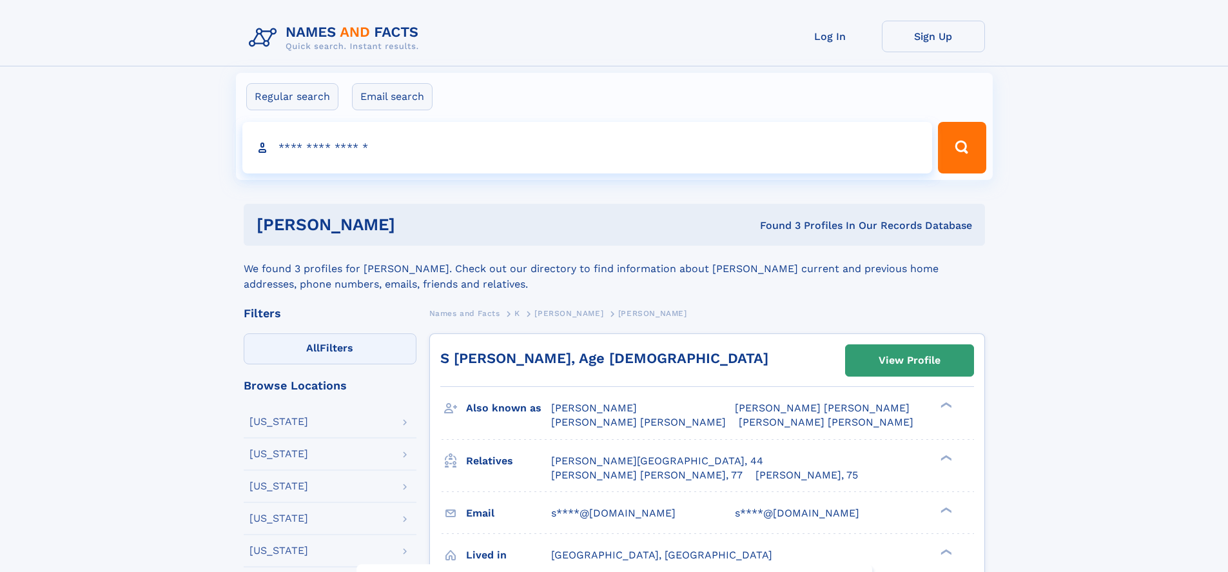 Image resolution: width=1228 pixels, height=572 pixels. Describe the element at coordinates (509, 461) in the screenshot. I see `h3: Relatives` at that location.